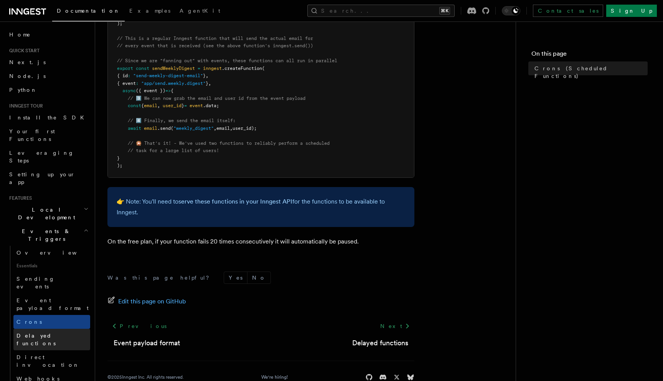  What do you see at coordinates (48, 62) in the screenshot?
I see `a: Next.js` at bounding box center [48, 62].